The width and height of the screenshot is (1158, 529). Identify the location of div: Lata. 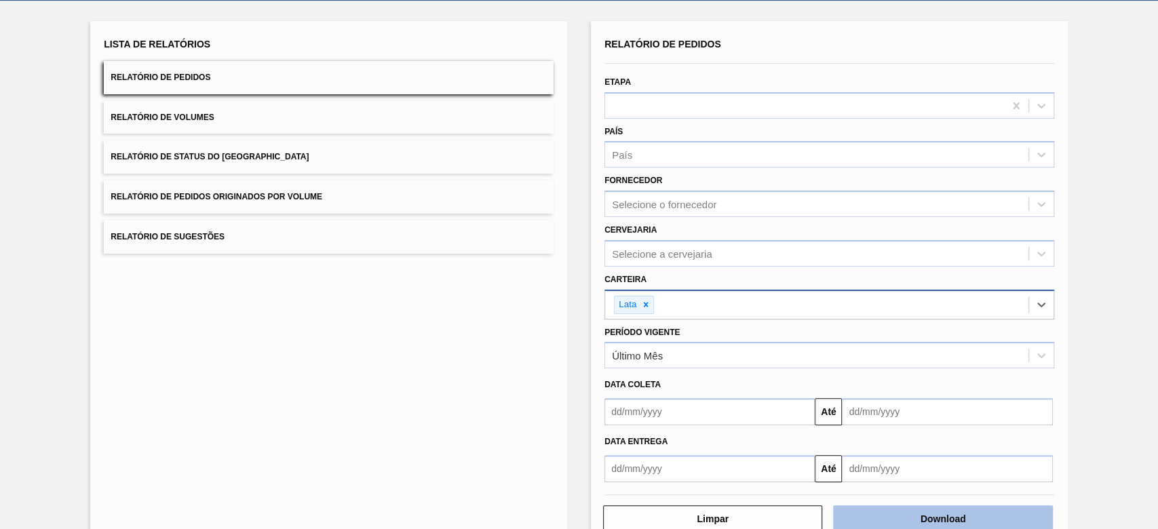
(626, 305).